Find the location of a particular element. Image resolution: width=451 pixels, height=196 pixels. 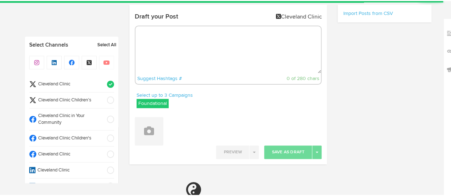

span: Cleveland Clinic in Your Community is located at coordinates (69, 118).